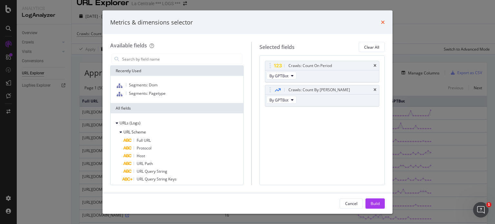 Image resolution: width=495 pixels, height=224 pixels. What do you see at coordinates (152, 171) in the screenshot?
I see `span: URL Query String` at bounding box center [152, 171].